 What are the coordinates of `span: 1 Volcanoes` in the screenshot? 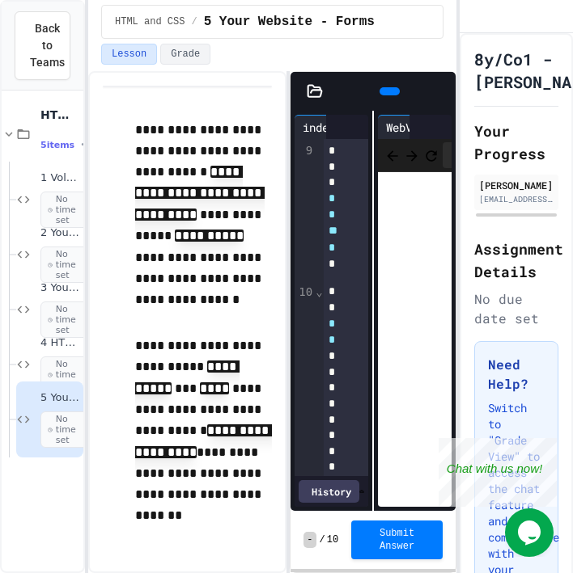 It's located at (60, 178).